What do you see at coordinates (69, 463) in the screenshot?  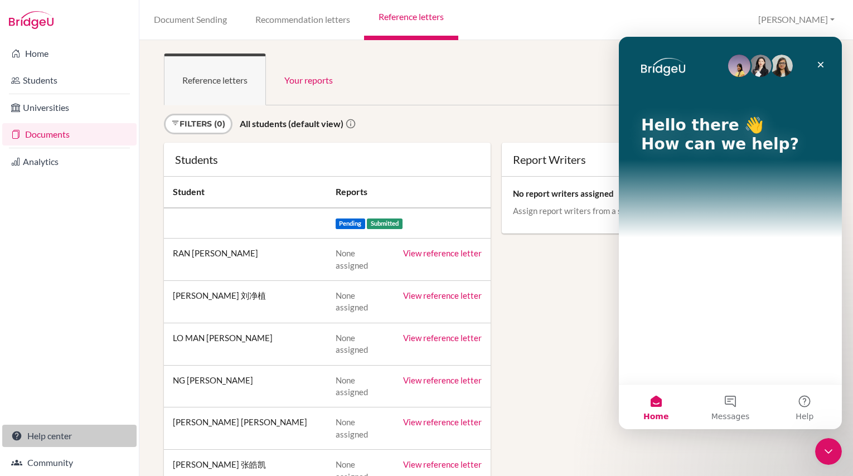 I see `a: Community` at bounding box center [69, 463].